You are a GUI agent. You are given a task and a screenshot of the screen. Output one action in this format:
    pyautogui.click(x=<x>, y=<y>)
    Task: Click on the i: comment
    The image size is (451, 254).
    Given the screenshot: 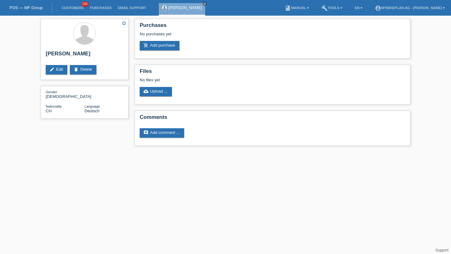 What is the action you would take?
    pyautogui.click(x=146, y=133)
    